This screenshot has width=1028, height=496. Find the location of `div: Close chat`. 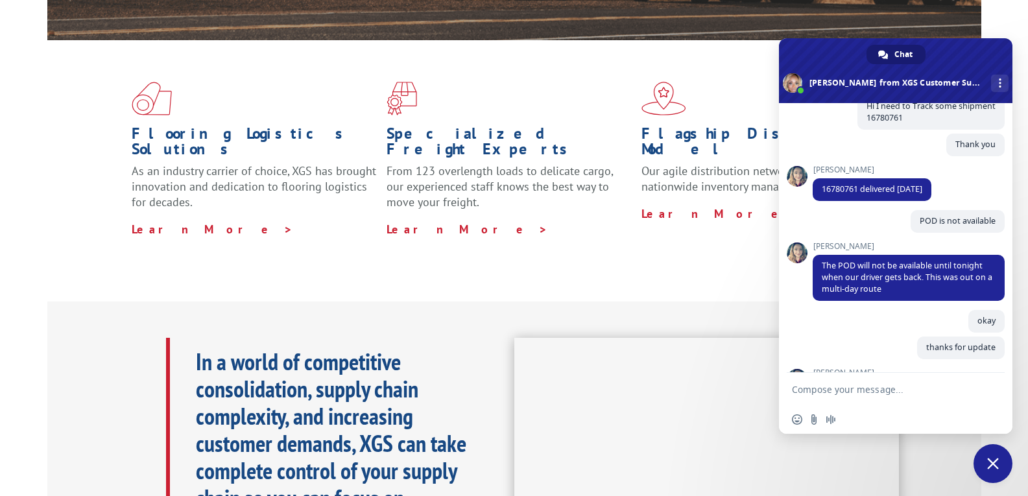

div: Close chat is located at coordinates (993, 464).